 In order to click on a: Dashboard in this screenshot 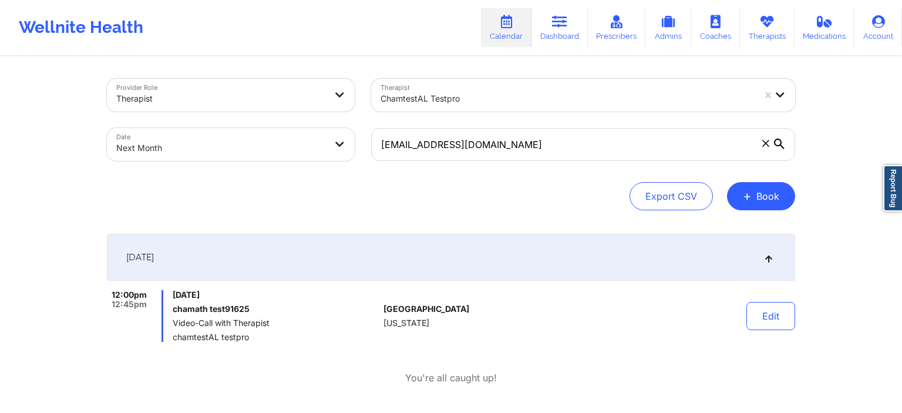, I will do `click(559, 28)`.